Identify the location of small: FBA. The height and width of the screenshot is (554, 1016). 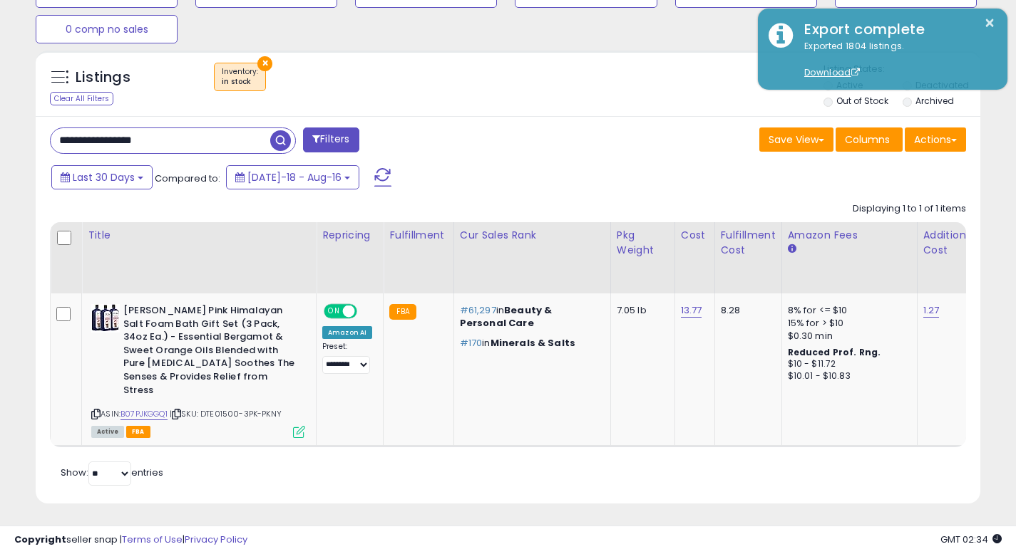
(402, 312).